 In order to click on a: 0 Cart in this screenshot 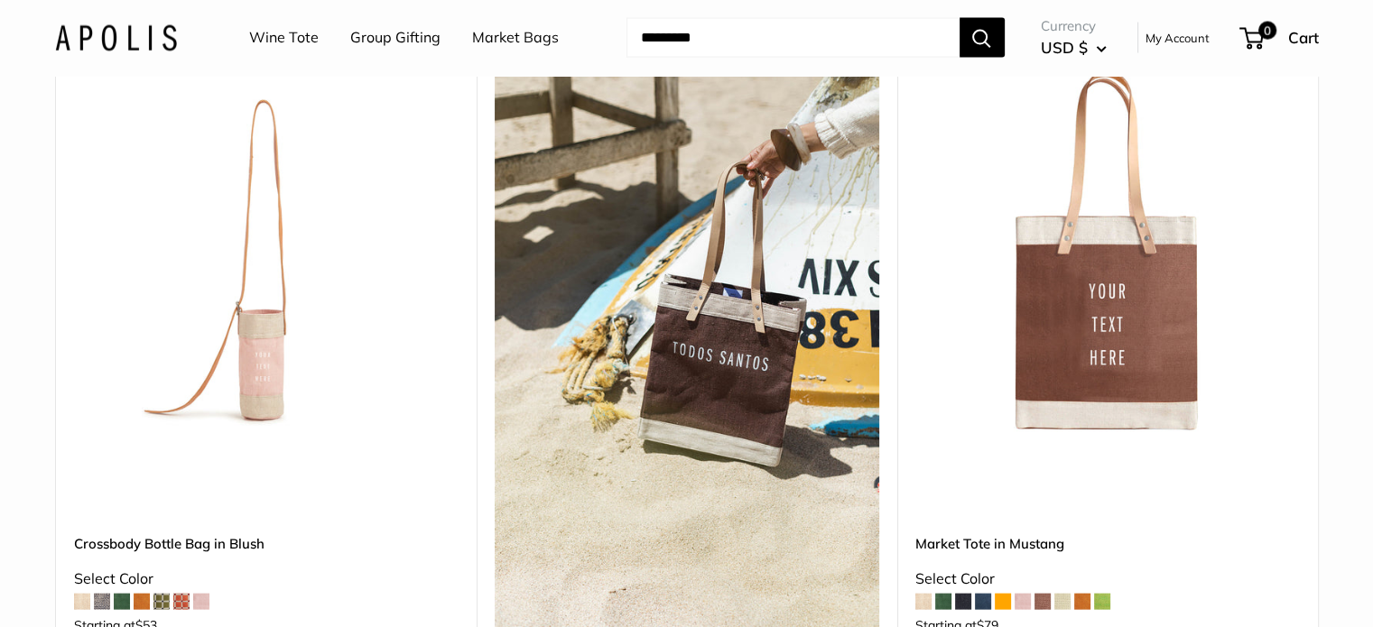, I will do `click(1280, 38)`.